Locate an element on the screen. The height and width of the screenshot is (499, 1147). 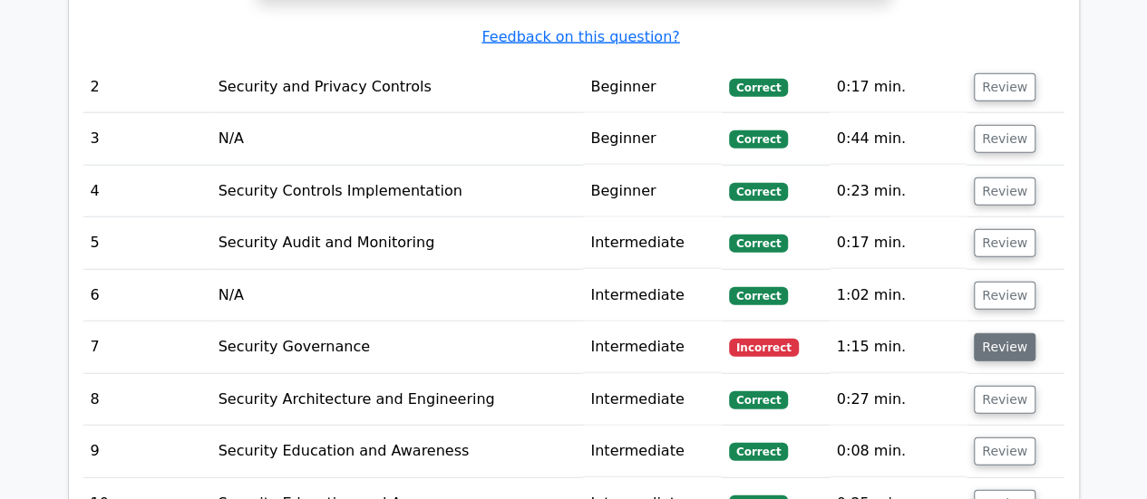
td: Security Architecture and Engineering is located at coordinates (397, 400).